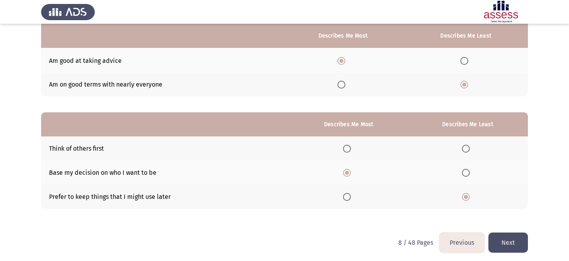  I want to click on img: Assess Talent Management logo, so click(68, 12).